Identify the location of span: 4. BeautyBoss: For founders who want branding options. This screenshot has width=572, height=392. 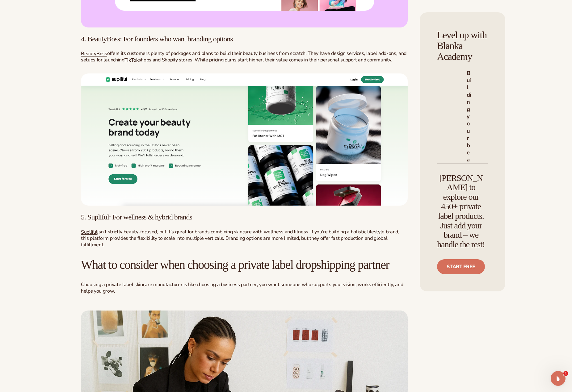
(157, 39).